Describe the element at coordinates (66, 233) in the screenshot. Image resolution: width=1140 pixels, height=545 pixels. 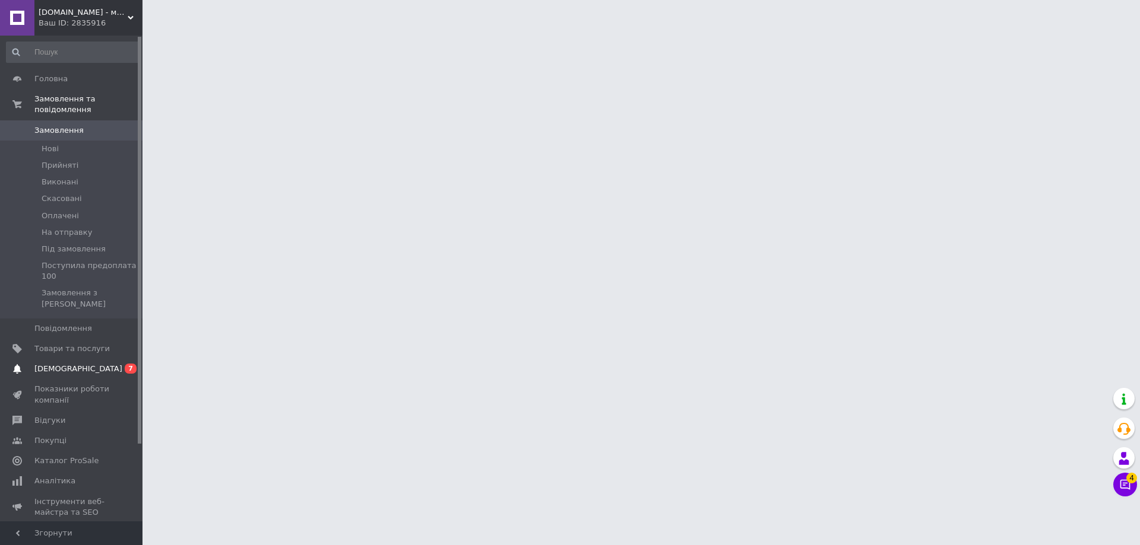
I see `span: На отправку` at that location.